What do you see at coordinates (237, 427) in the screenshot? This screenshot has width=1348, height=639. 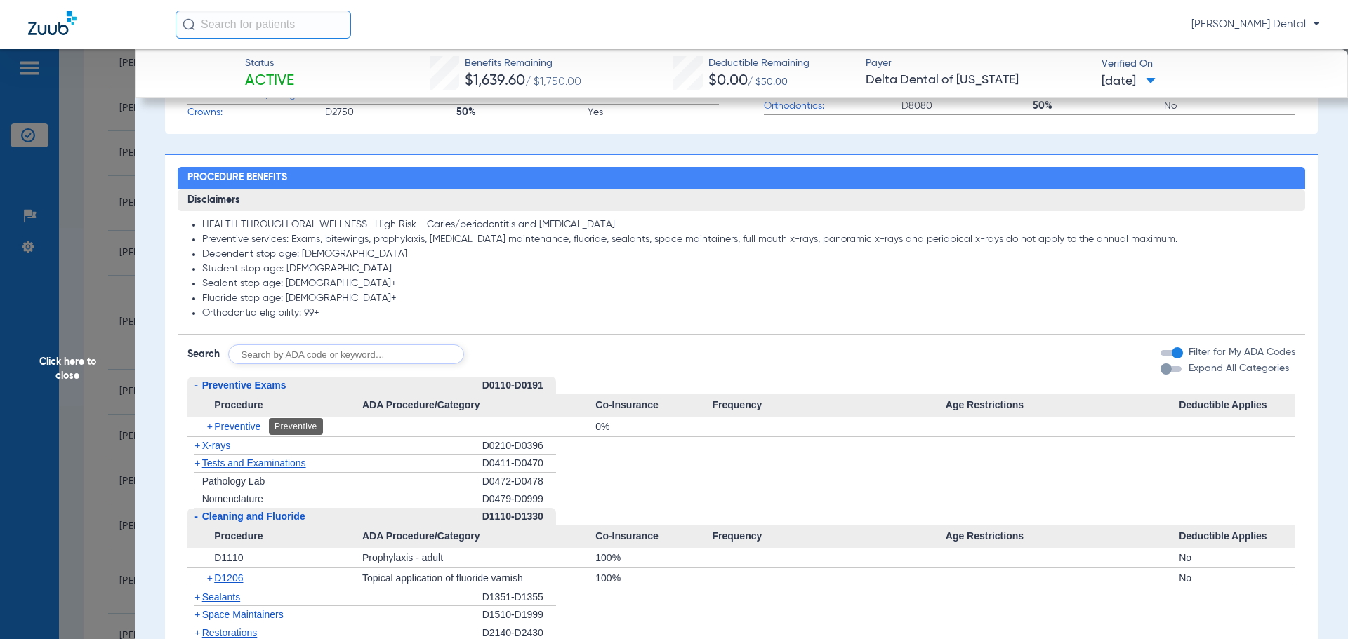 I see `span: Preventive` at bounding box center [237, 427].